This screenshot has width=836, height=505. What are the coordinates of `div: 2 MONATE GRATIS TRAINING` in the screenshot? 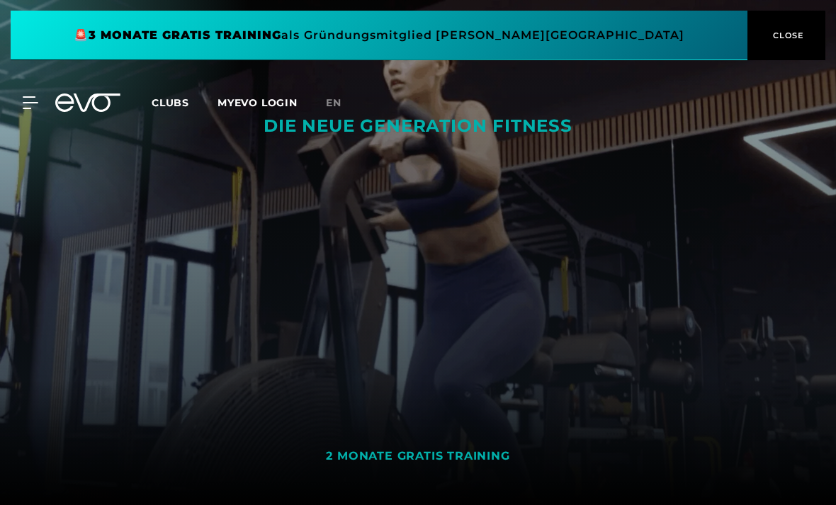 It's located at (417, 456).